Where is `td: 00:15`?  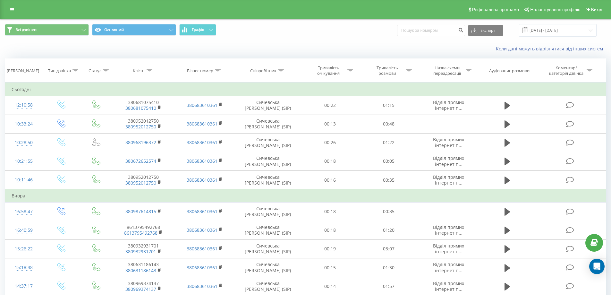 td: 00:15 is located at coordinates (330, 267).